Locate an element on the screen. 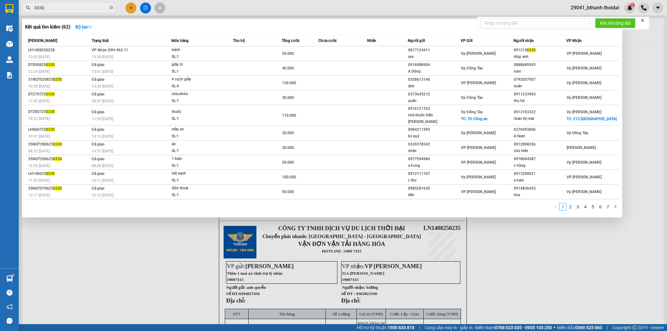 Image resolution: width=667 pixels, height=331 pixels. li: 1 is located at coordinates (563, 207).